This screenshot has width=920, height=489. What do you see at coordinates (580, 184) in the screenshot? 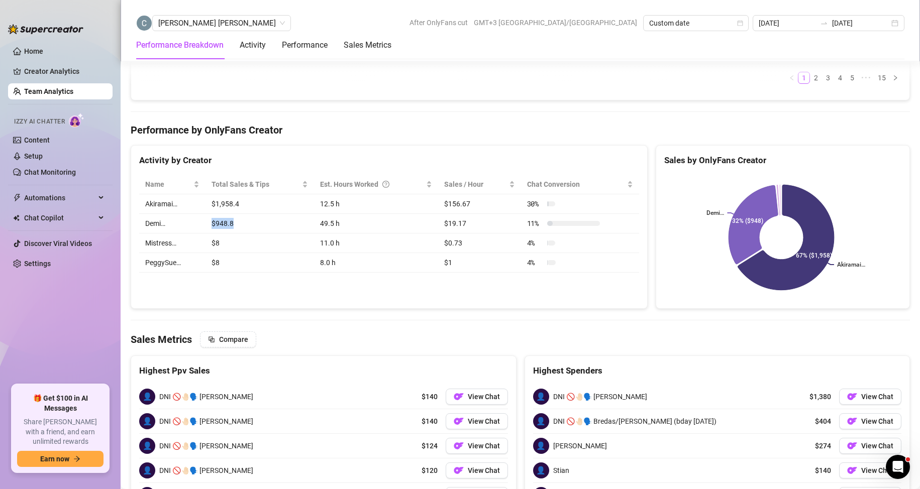
I see `th: Chat Conversion` at bounding box center [580, 184].